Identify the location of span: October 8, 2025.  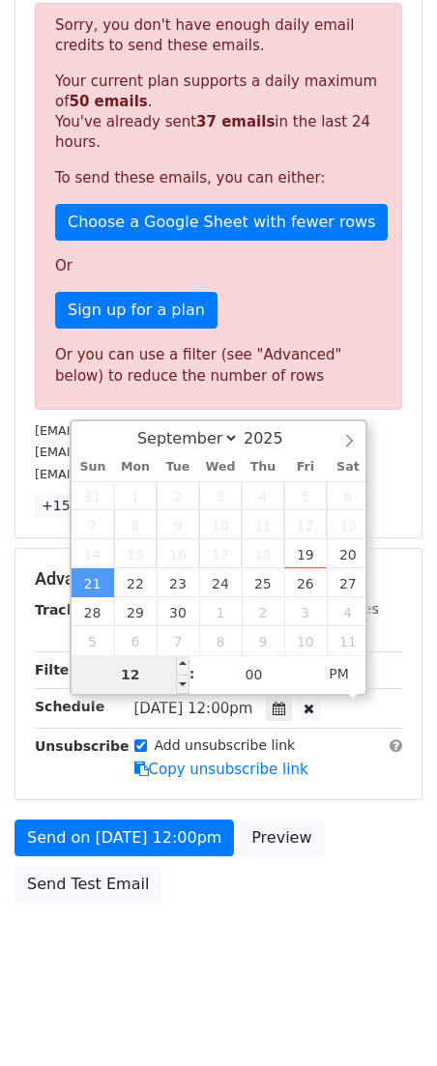
(220, 641).